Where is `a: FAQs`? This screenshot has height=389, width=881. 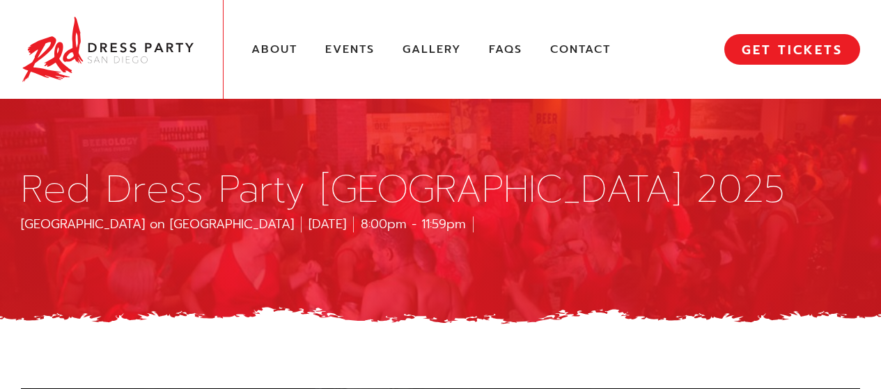 a: FAQs is located at coordinates (506, 49).